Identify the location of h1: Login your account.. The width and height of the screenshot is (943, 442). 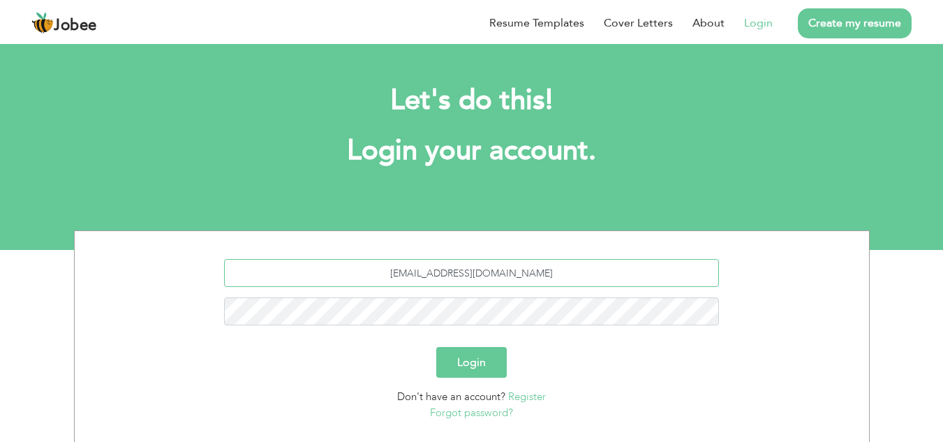
(472, 151).